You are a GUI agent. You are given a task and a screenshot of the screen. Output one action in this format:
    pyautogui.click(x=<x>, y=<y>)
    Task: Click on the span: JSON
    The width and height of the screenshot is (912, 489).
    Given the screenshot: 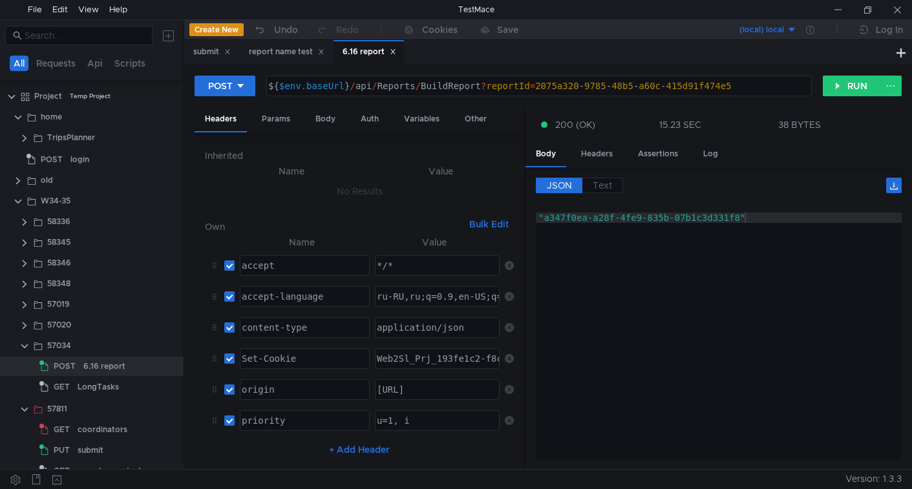 What is the action you would take?
    pyautogui.click(x=559, y=185)
    